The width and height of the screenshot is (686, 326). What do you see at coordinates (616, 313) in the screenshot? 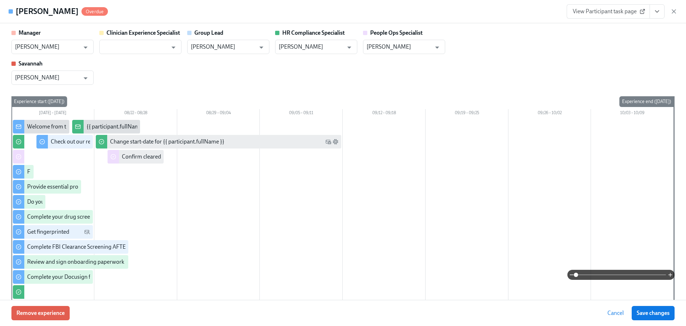
I see `span: Cancel` at bounding box center [616, 313].